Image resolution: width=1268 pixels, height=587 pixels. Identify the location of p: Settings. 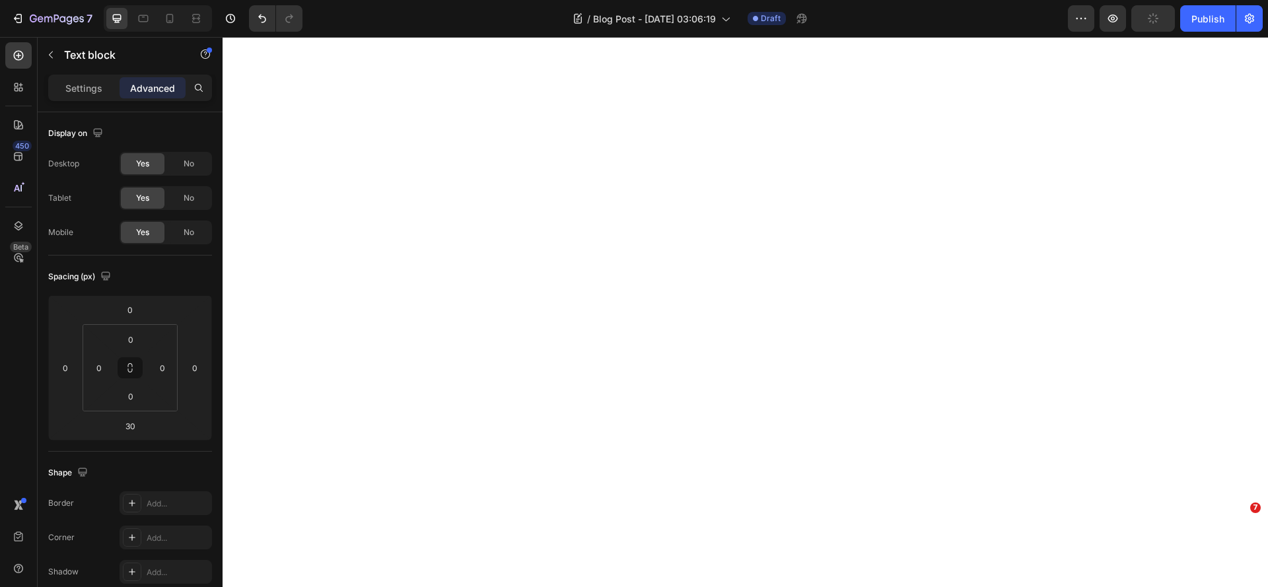
(84, 88).